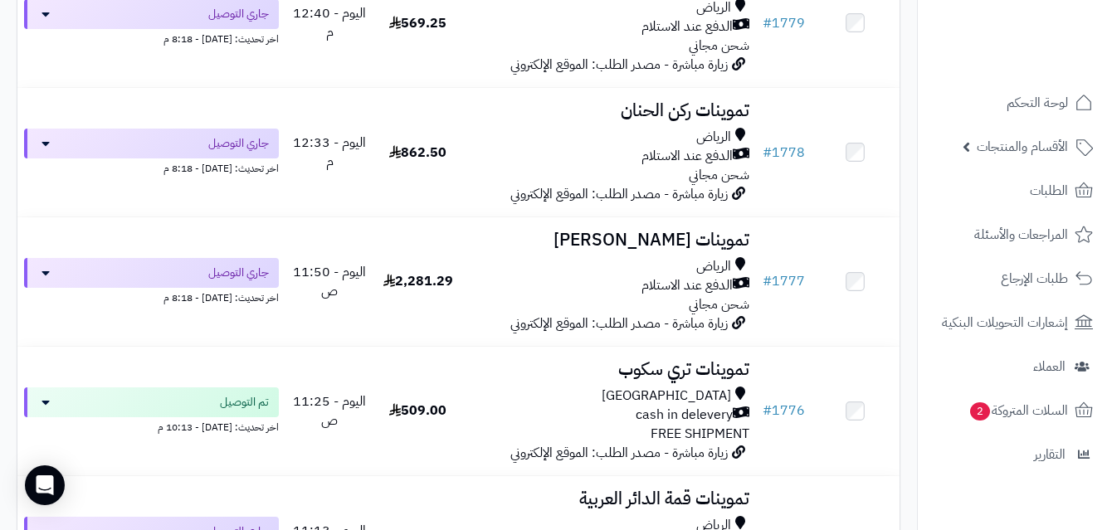  Describe the element at coordinates (783, 281) in the screenshot. I see `a: #1777` at that location.